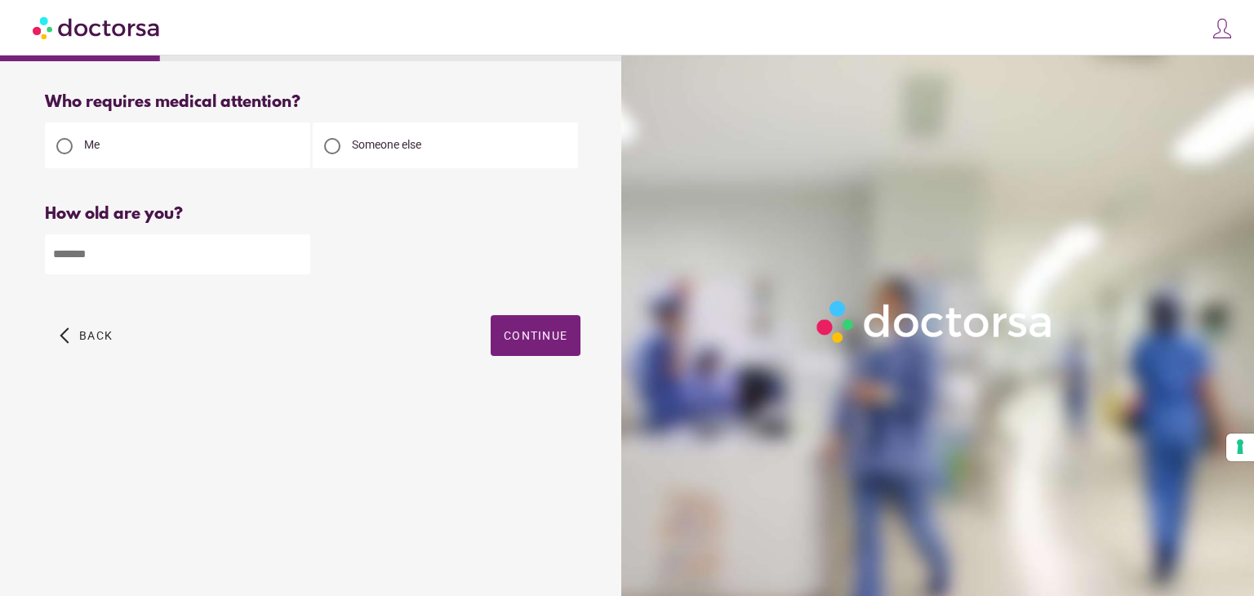 The height and width of the screenshot is (596, 1254). What do you see at coordinates (1240, 447) in the screenshot?
I see `button: Your consent preferences for tracking technologies` at bounding box center [1240, 447].